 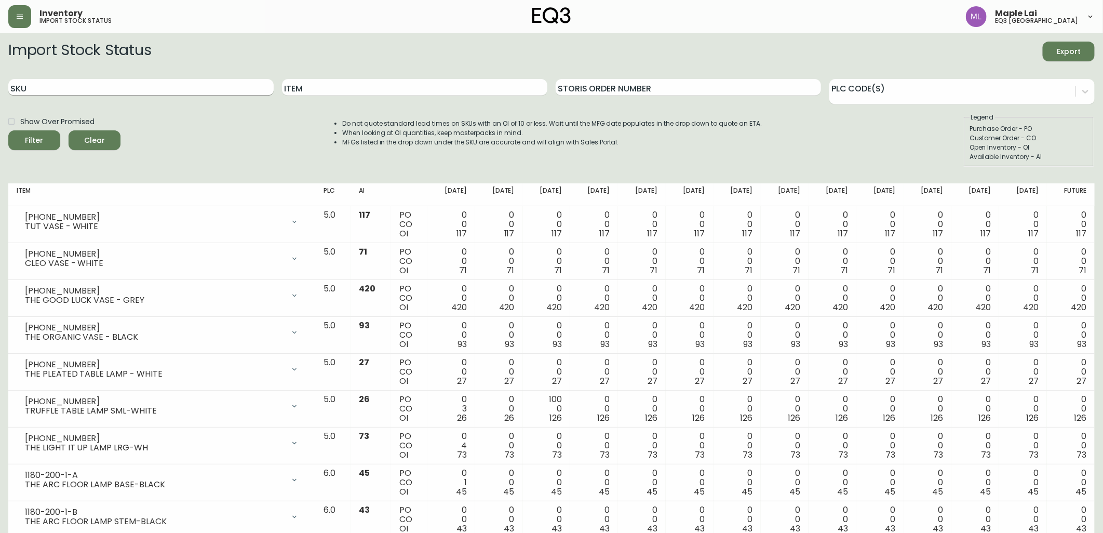 I want to click on th: Future, so click(x=1071, y=195).